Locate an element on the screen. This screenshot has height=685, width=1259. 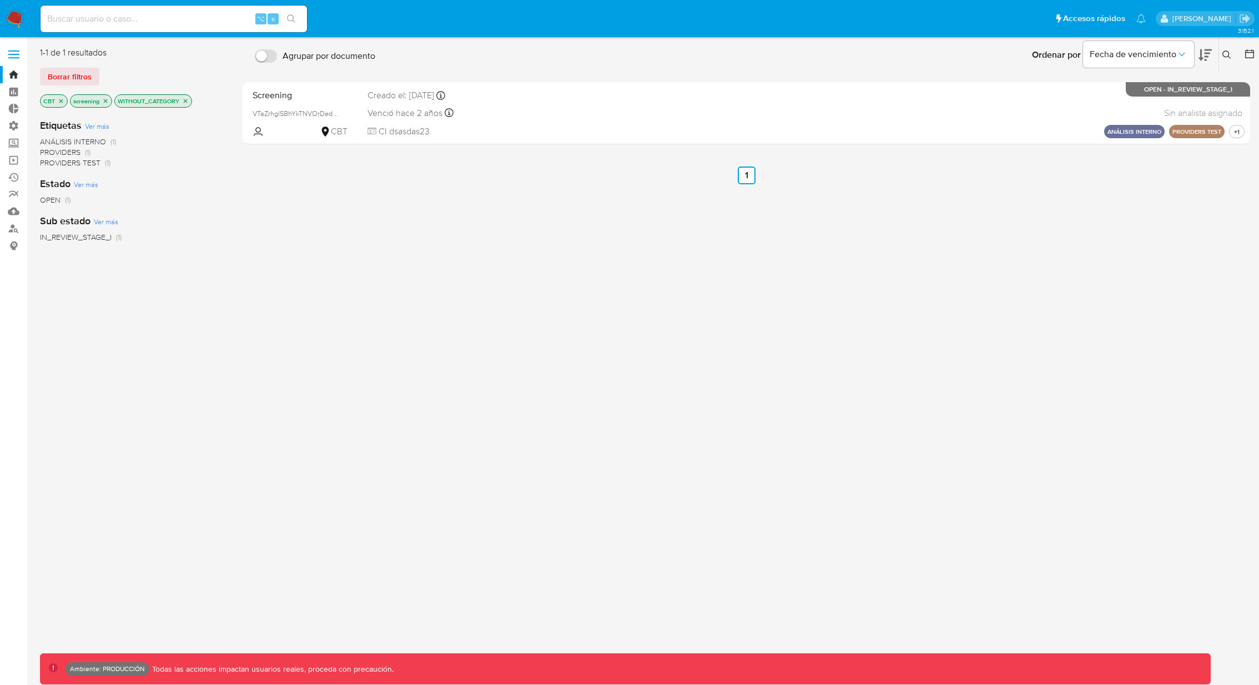
button: search-icon is located at coordinates (291, 19).